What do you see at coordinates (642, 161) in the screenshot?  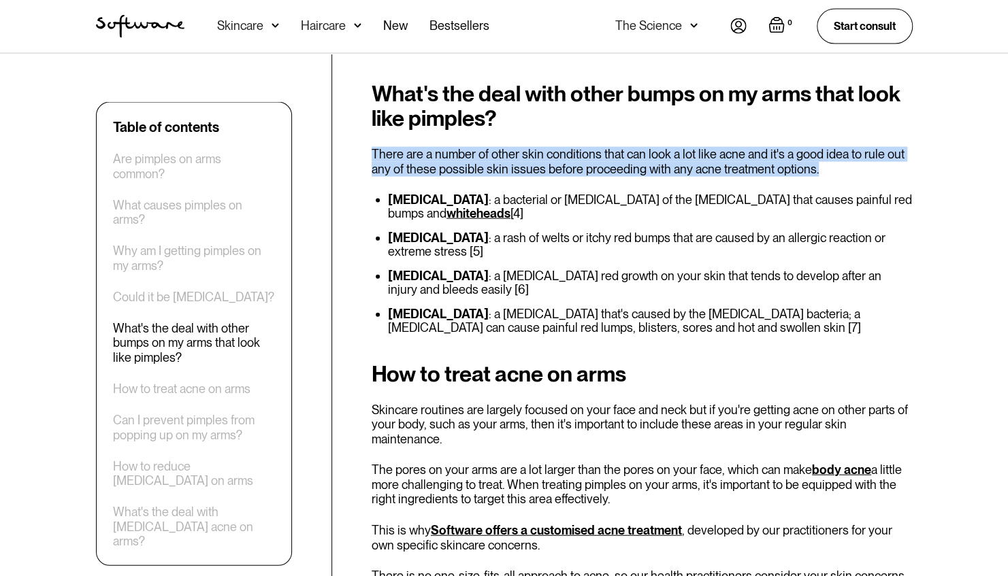 I see `p: There are a number of other skin conditions that can look a lot like acne and it's a good idea to...` at bounding box center [642, 161].